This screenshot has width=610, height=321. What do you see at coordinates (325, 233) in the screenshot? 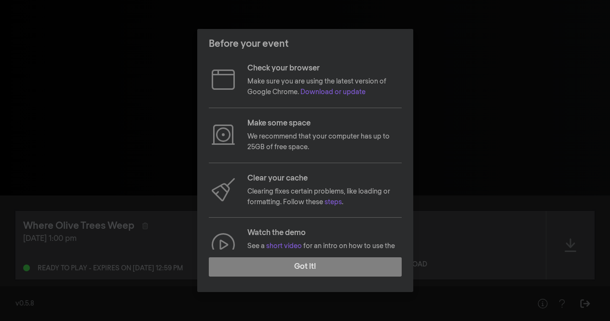
I see `p: Watch the demo` at bounding box center [325, 233].